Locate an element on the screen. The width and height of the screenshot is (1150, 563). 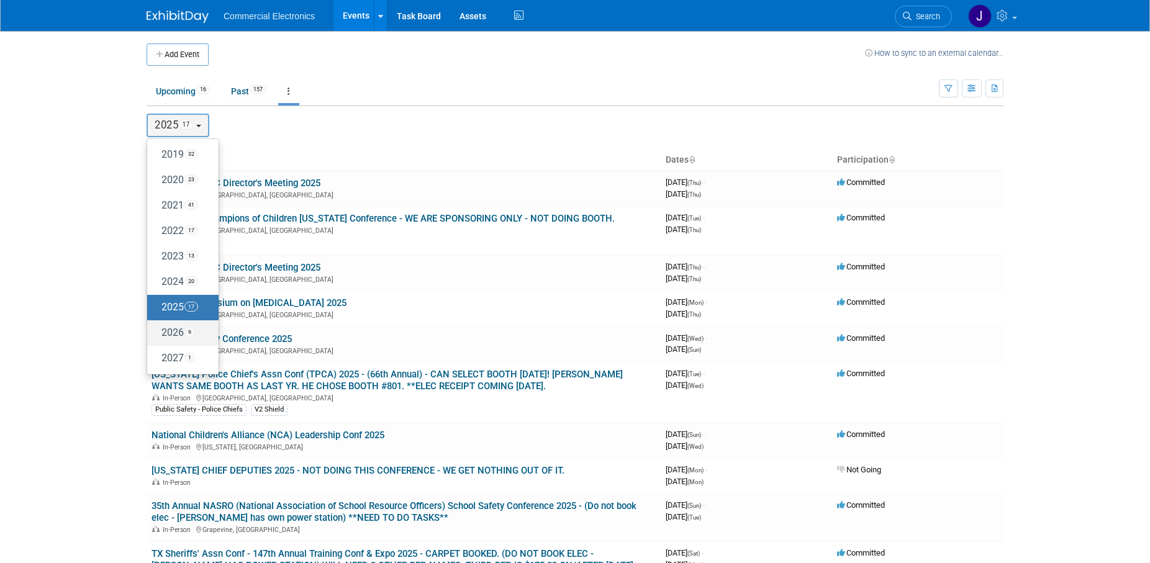
span: 17 is located at coordinates (191, 230).